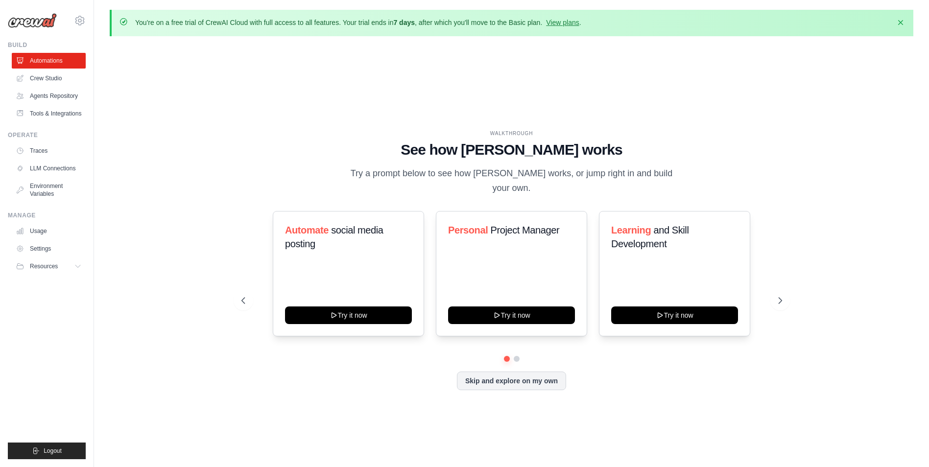 The width and height of the screenshot is (929, 467). What do you see at coordinates (334, 237) in the screenshot?
I see `span: social media posting` at bounding box center [334, 237].